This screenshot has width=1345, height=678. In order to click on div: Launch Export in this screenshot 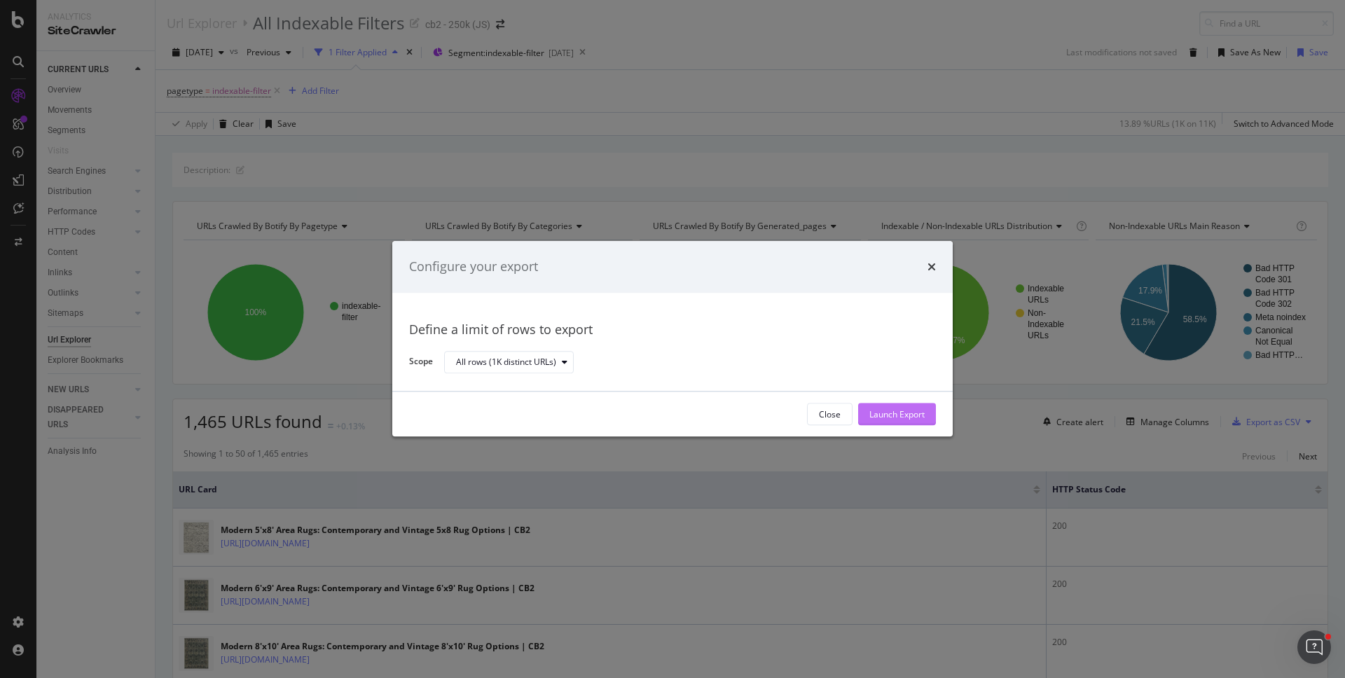, I will do `click(896, 414)`.